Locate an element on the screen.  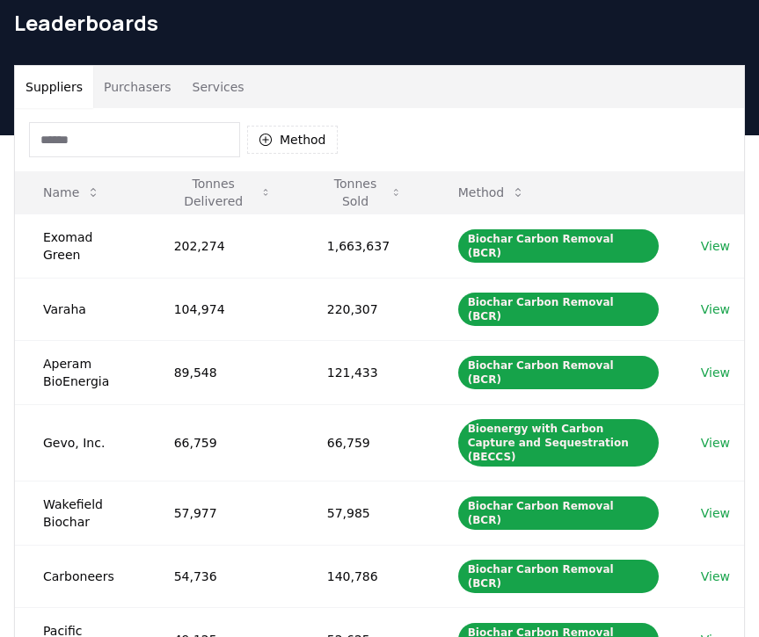
td: 1,663,637 is located at coordinates (364, 245).